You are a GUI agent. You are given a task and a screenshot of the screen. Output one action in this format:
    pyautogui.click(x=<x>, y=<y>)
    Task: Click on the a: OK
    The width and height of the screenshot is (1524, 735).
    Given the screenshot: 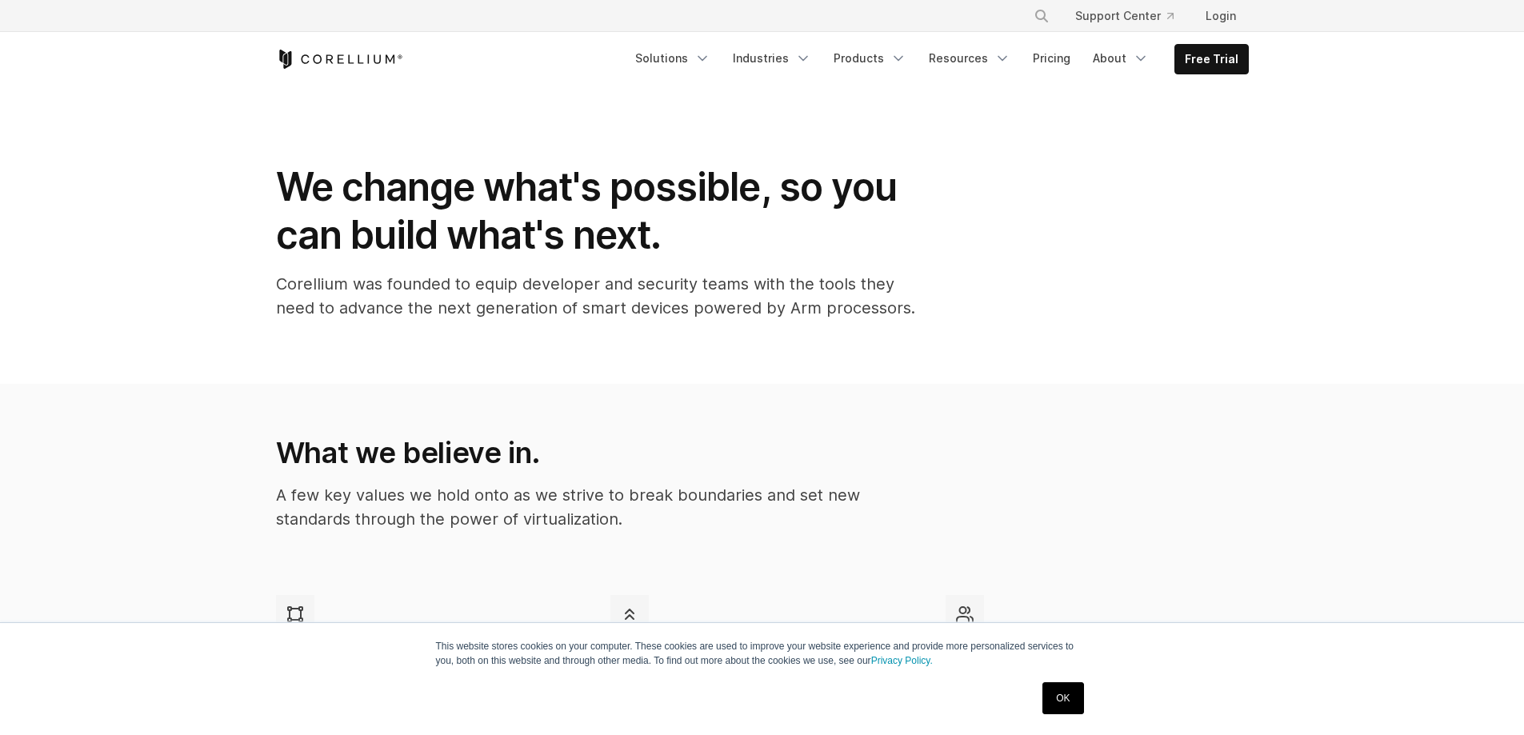 What is the action you would take?
    pyautogui.click(x=1062, y=698)
    